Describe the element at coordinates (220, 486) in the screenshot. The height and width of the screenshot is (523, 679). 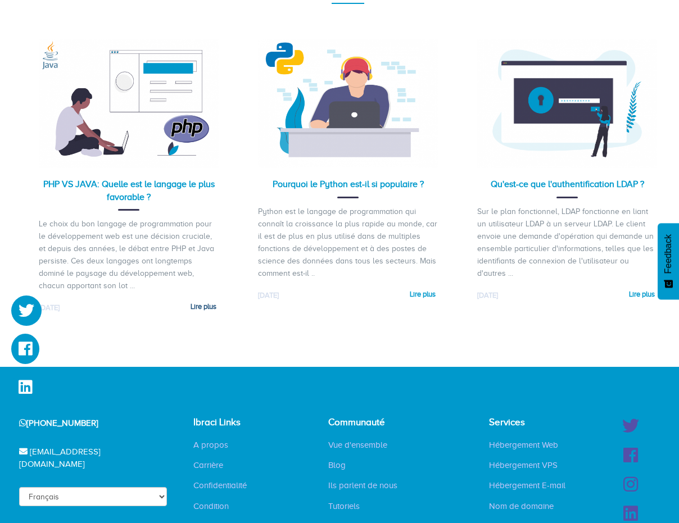
I see `a: Confidentialité` at that location.